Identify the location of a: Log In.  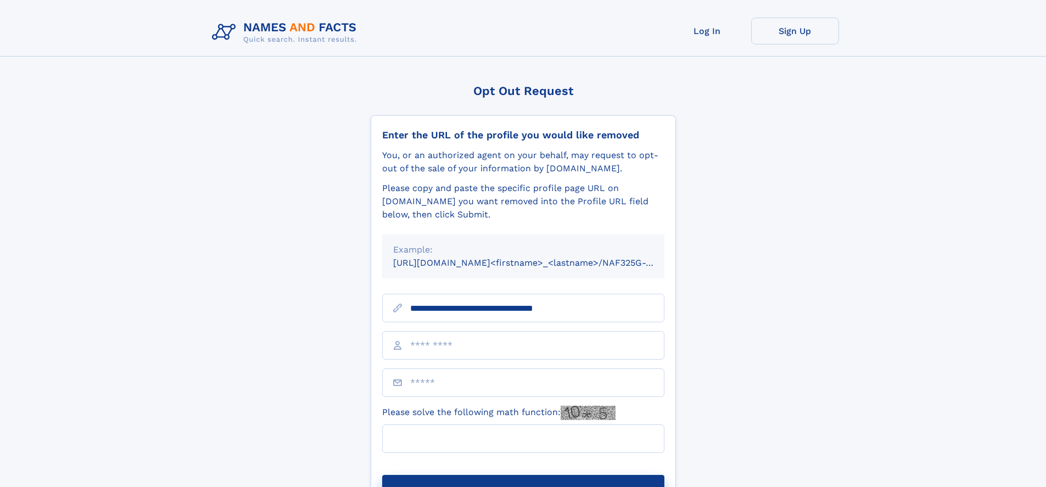
(707, 31).